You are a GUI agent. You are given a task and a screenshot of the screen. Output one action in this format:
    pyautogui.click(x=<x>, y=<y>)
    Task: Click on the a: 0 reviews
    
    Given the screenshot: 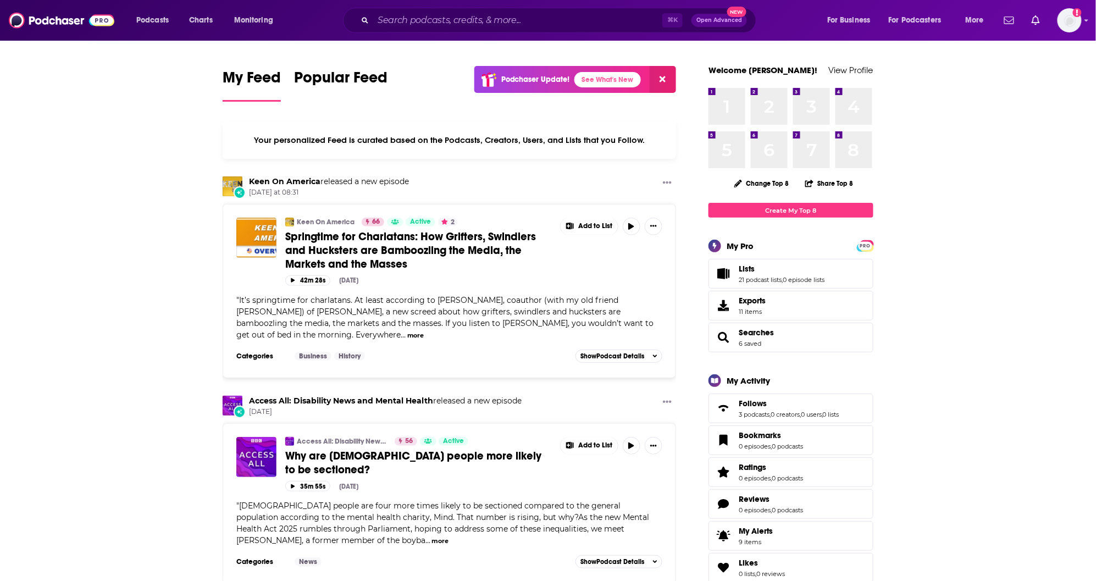 What is the action you would take?
    pyautogui.click(x=770, y=574)
    